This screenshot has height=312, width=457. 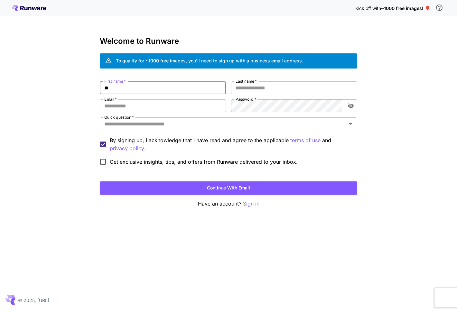 What do you see at coordinates (439, 8) in the screenshot?
I see `button: In order to qualify for free credit, you need to sign up with a business email address and click ...` at bounding box center [439, 8].